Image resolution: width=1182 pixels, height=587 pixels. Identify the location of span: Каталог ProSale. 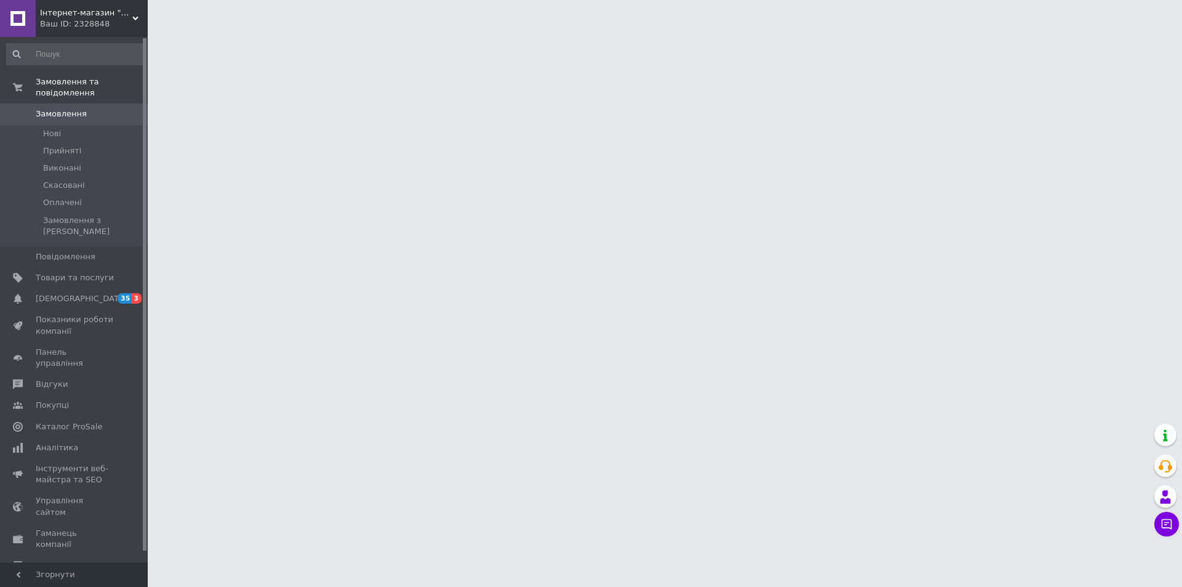
(69, 427).